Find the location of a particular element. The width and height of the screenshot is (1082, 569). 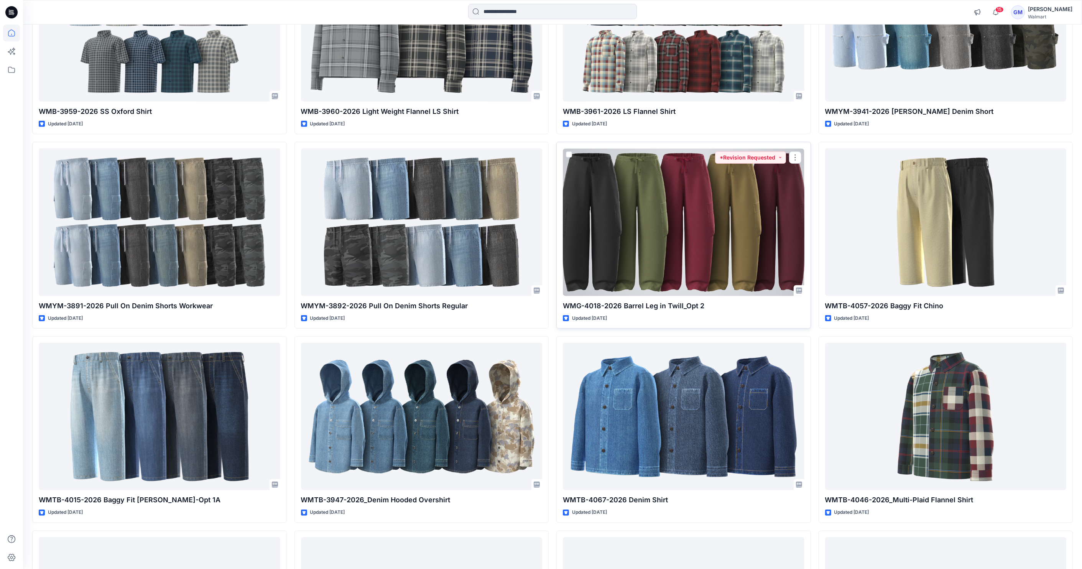

a: WMYM-3891-2026 Pull On Denim Shorts Workwear is located at coordinates (160, 222).